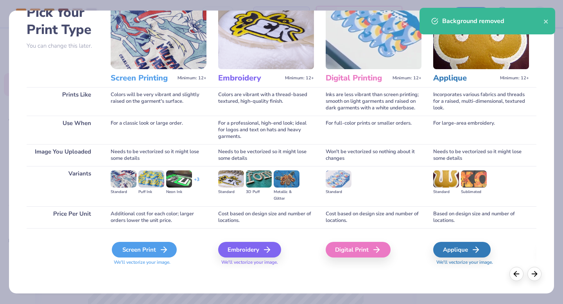 The width and height of the screenshot is (563, 304). Describe the element at coordinates (481, 130) in the screenshot. I see `div: For large-area embroidery.` at that location.